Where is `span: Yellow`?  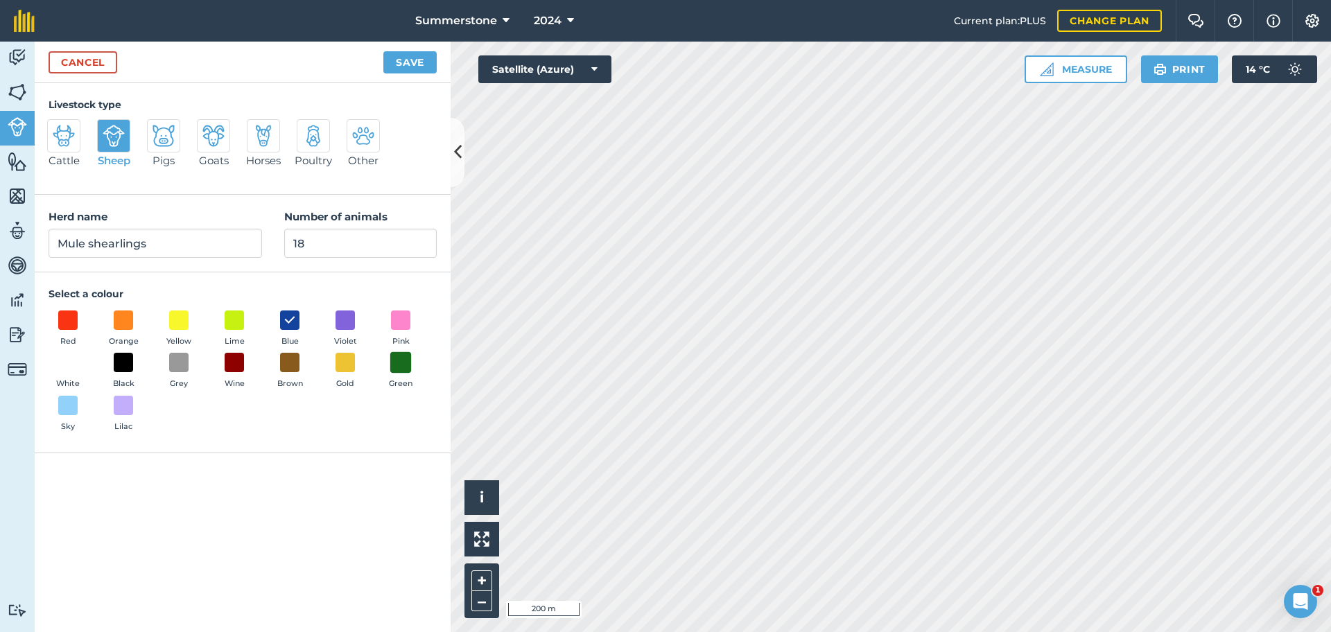
span: Yellow is located at coordinates (179, 342).